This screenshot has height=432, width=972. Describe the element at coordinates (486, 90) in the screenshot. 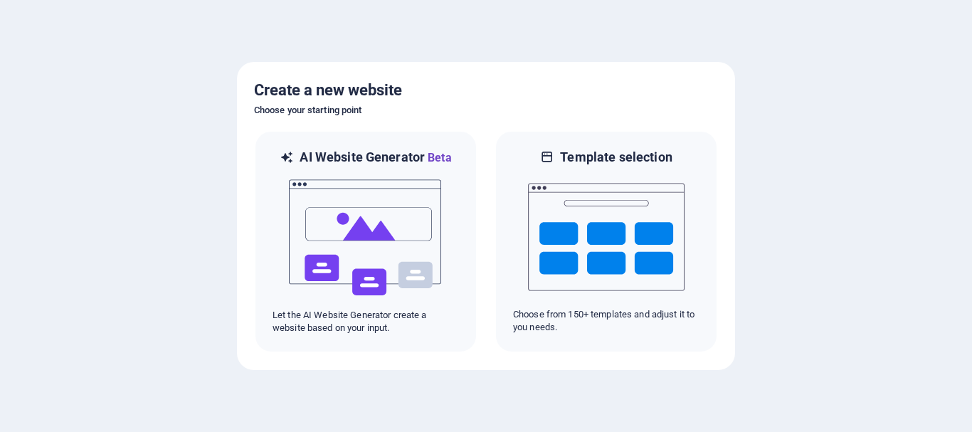

I see `h5: Create a new website` at that location.